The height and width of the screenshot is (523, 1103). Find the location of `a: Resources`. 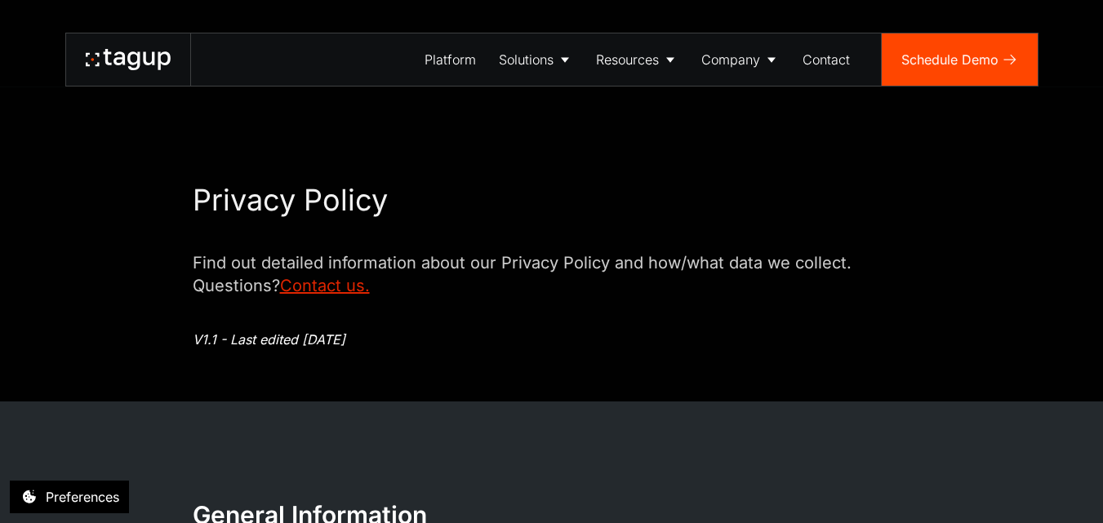

a: Resources is located at coordinates (637, 60).